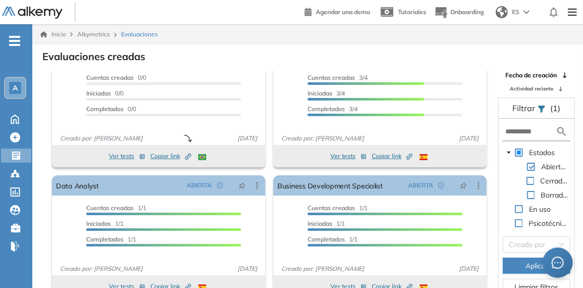  Describe the element at coordinates (525, 108) in the screenshot. I see `span: Filtrar` at that location.